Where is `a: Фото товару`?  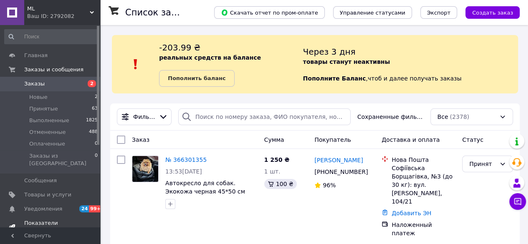
a: Фото товару is located at coordinates (145, 169).